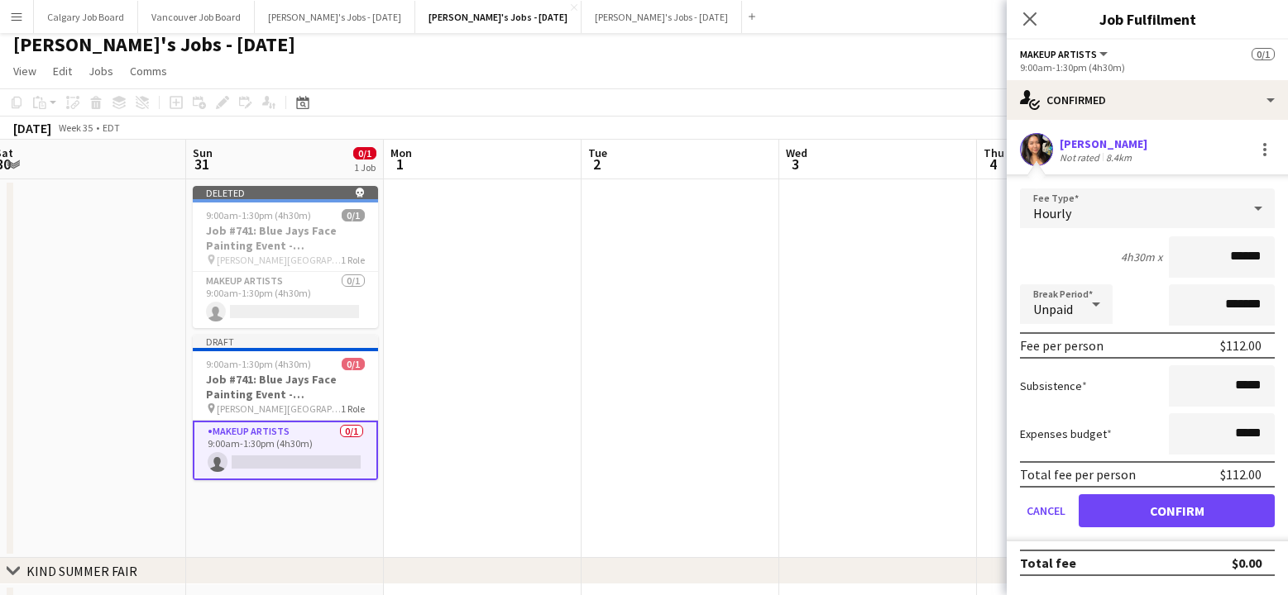  I want to click on span: Thu, so click(993, 153).